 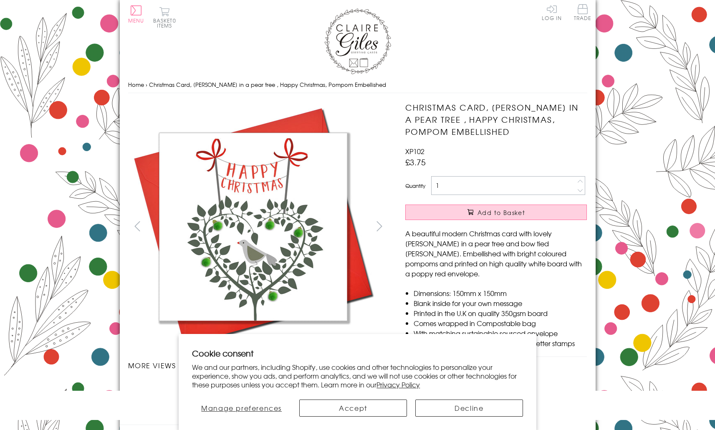 What do you see at coordinates (583, 12) in the screenshot?
I see `span: Trade` at bounding box center [583, 12].